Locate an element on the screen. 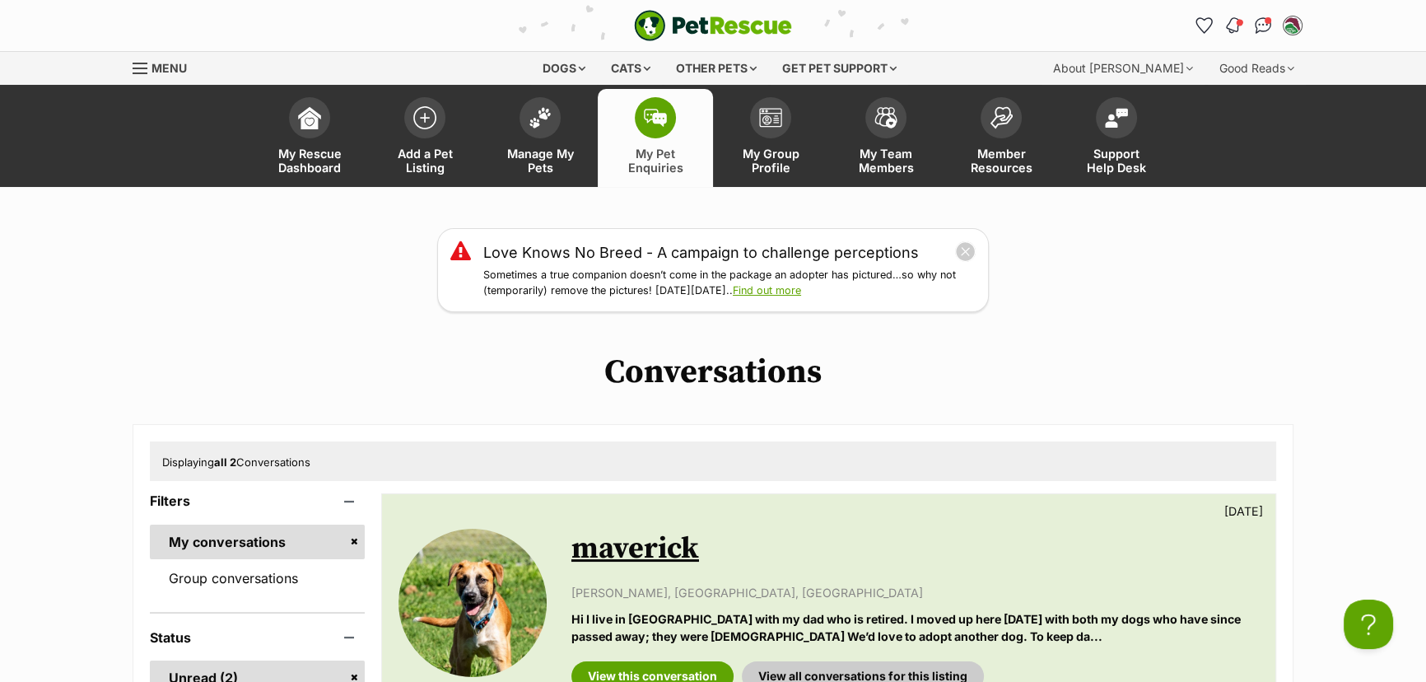 Image resolution: width=1426 pixels, height=682 pixels. img: logo-e224e6f780fb5917bec1dbf3a21bbac754714ae5b6737aabdf751b685950b380.svg is located at coordinates (713, 26).